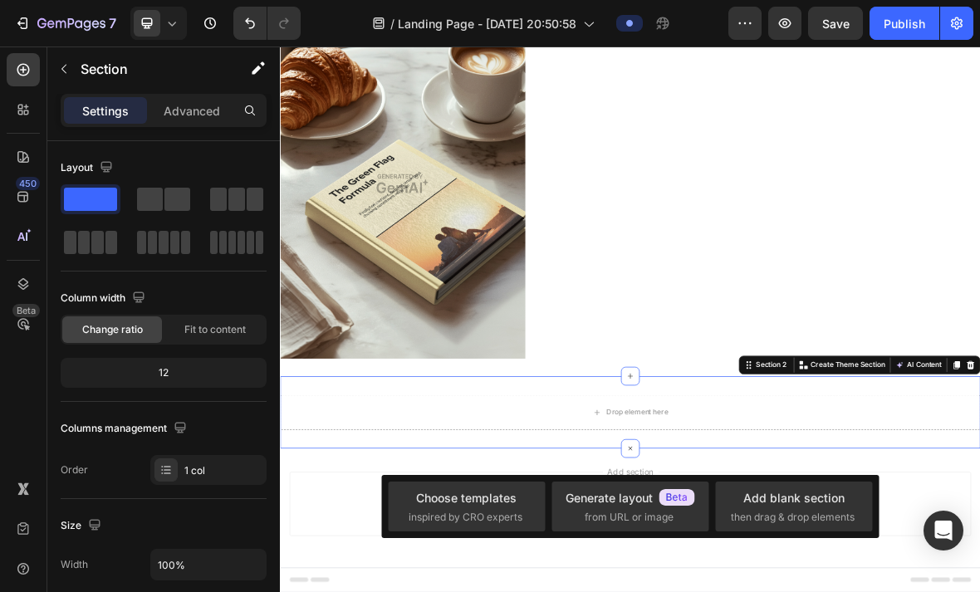 Image resolution: width=980 pixels, height=592 pixels. I want to click on span: Fit to content, so click(215, 330).